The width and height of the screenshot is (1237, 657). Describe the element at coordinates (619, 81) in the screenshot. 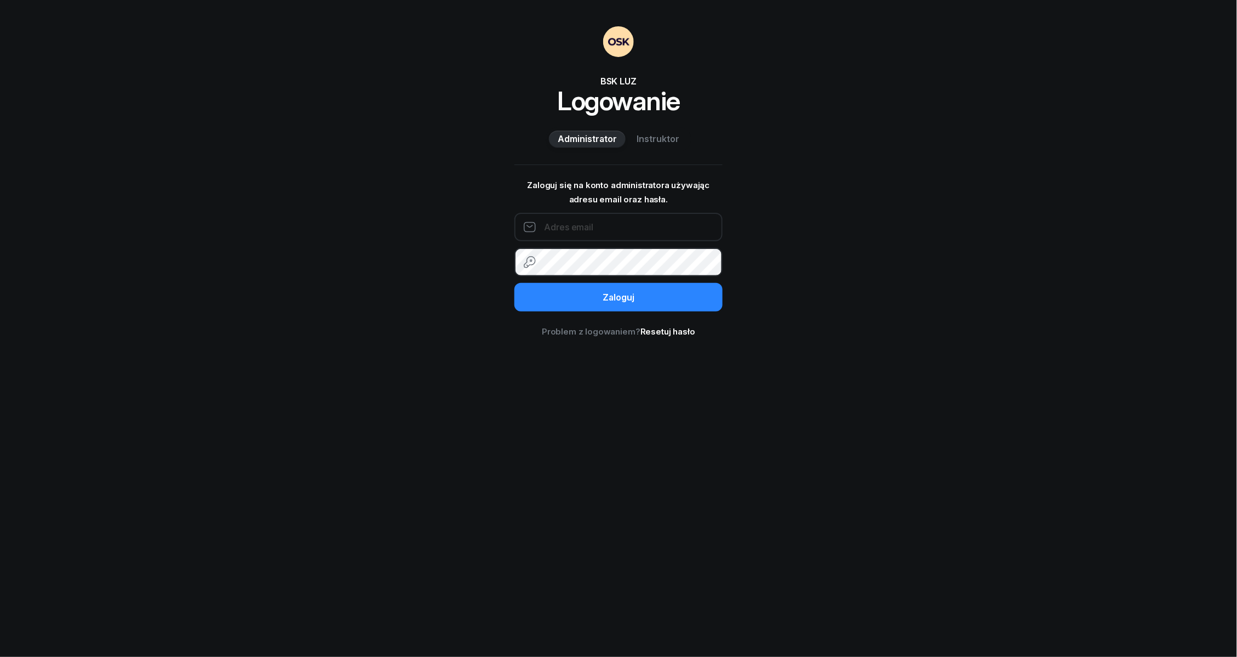

I see `div: BSK LUZ` at that location.